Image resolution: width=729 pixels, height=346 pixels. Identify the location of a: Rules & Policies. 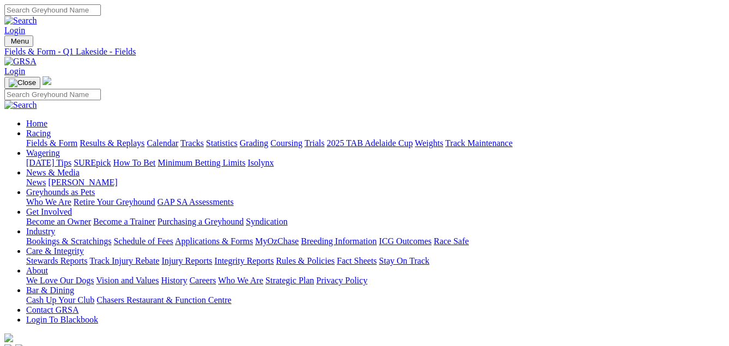
(305, 261).